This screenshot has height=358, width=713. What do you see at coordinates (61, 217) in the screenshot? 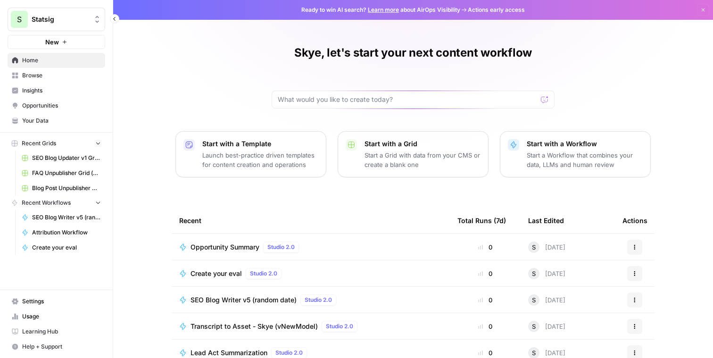
I see `a: SEO Blog Writer v5 (random date)` at bounding box center [61, 217].